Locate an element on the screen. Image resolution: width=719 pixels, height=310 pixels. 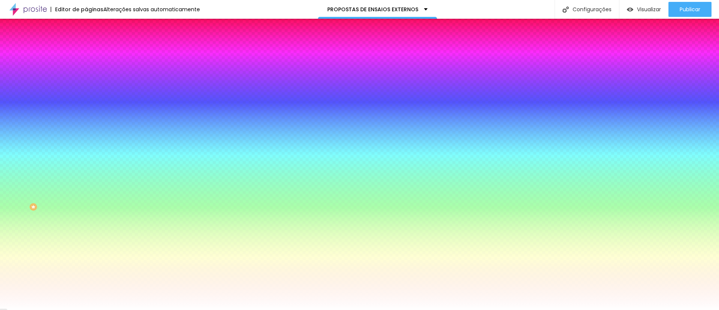
button: Publicar is located at coordinates (690, 9).